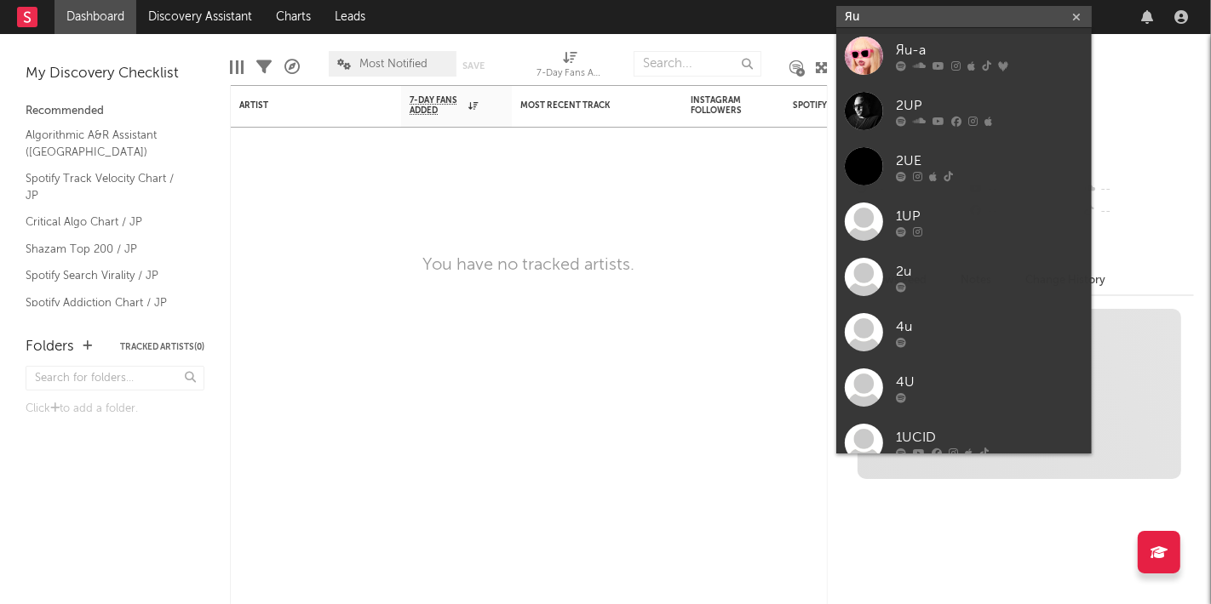  I want to click on button: Tracked Artists(0), so click(162, 347).